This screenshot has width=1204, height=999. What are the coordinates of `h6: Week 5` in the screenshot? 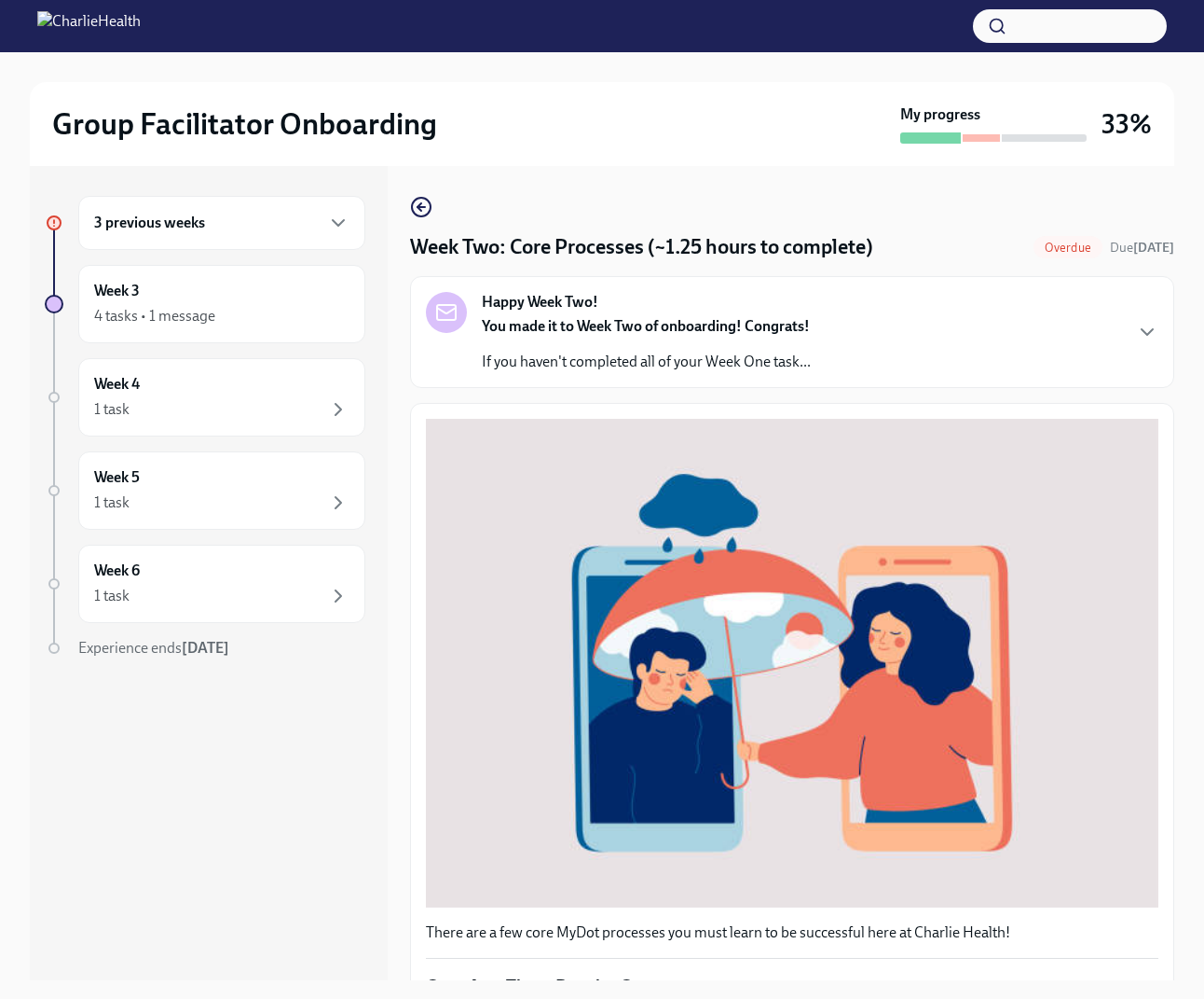 It's located at (117, 477).